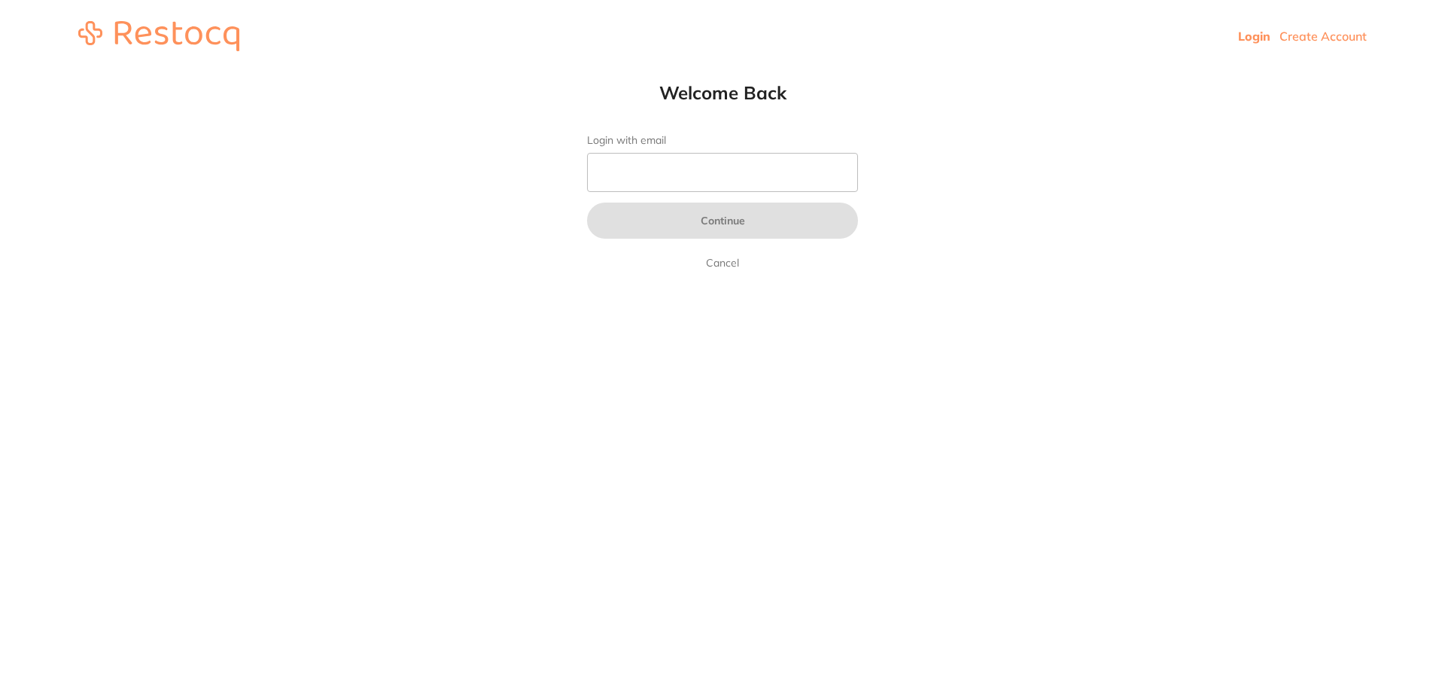  Describe the element at coordinates (159, 36) in the screenshot. I see `img: restocq_logo.svg` at that location.